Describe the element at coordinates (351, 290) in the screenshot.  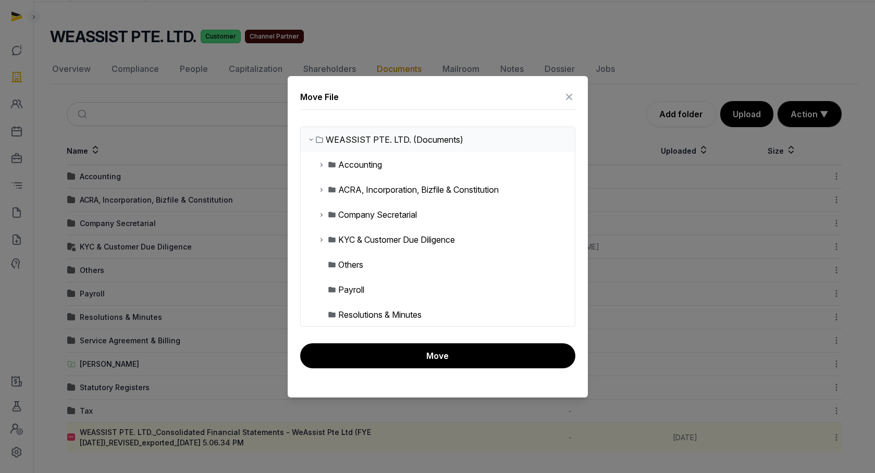
I see `div: Payroll` at that location.